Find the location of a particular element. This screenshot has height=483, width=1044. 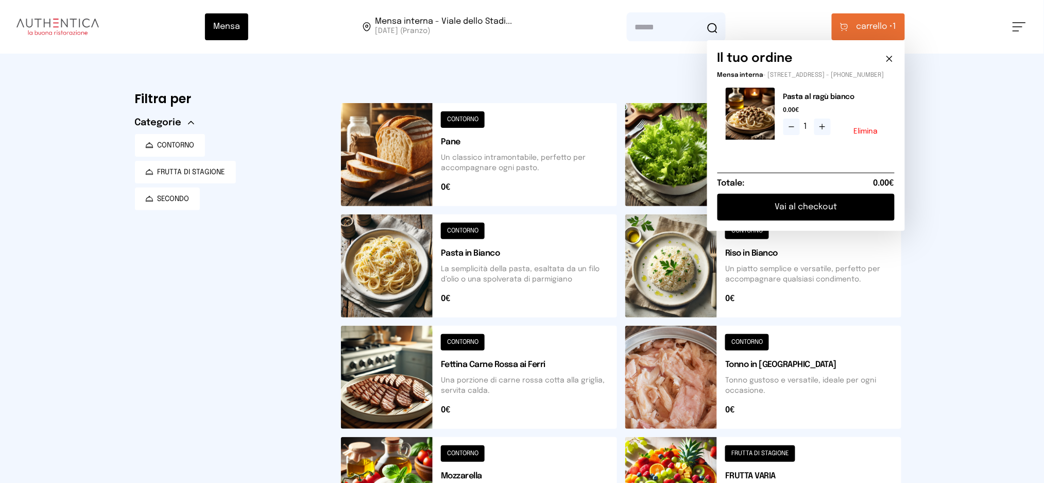

span: CONTORNO is located at coordinates (176, 145).